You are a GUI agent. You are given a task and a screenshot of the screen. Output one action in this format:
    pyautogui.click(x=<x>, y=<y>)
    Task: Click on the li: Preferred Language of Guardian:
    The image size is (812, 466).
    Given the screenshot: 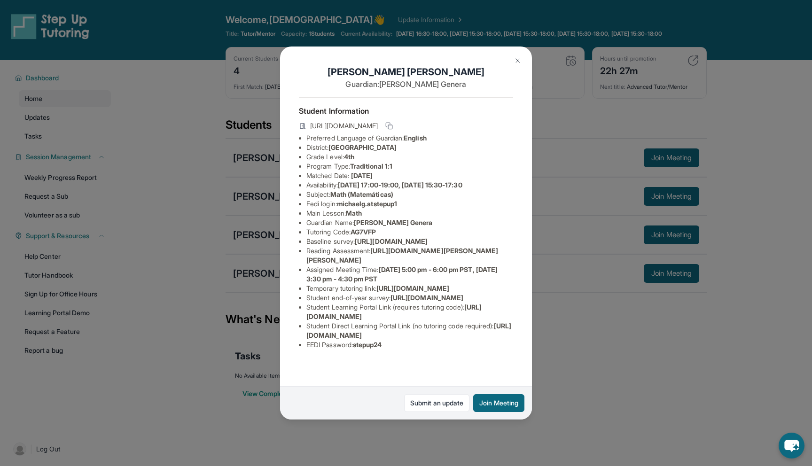 What is the action you would take?
    pyautogui.click(x=410, y=138)
    